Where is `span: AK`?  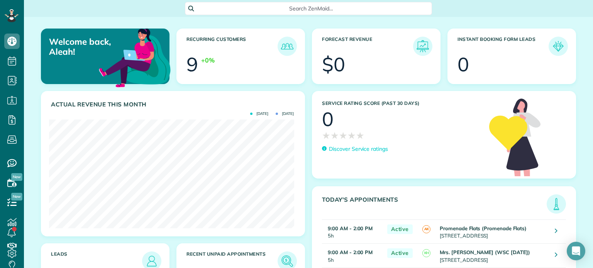 span: AK is located at coordinates (426, 229).